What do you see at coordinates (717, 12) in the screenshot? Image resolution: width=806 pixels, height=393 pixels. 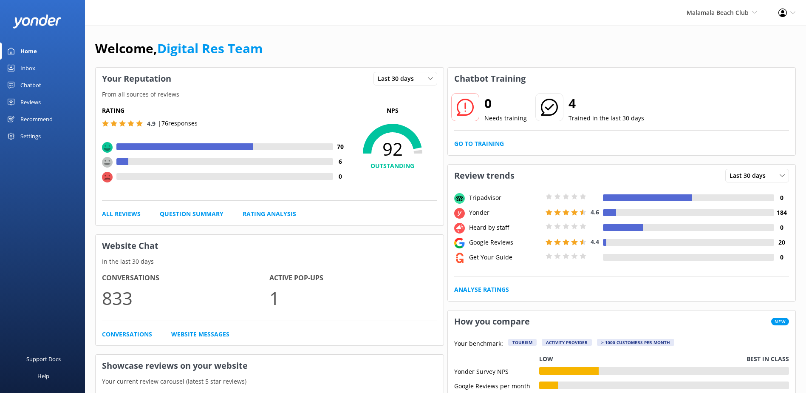 I see `span: Malamala Beach Club` at bounding box center [717, 12].